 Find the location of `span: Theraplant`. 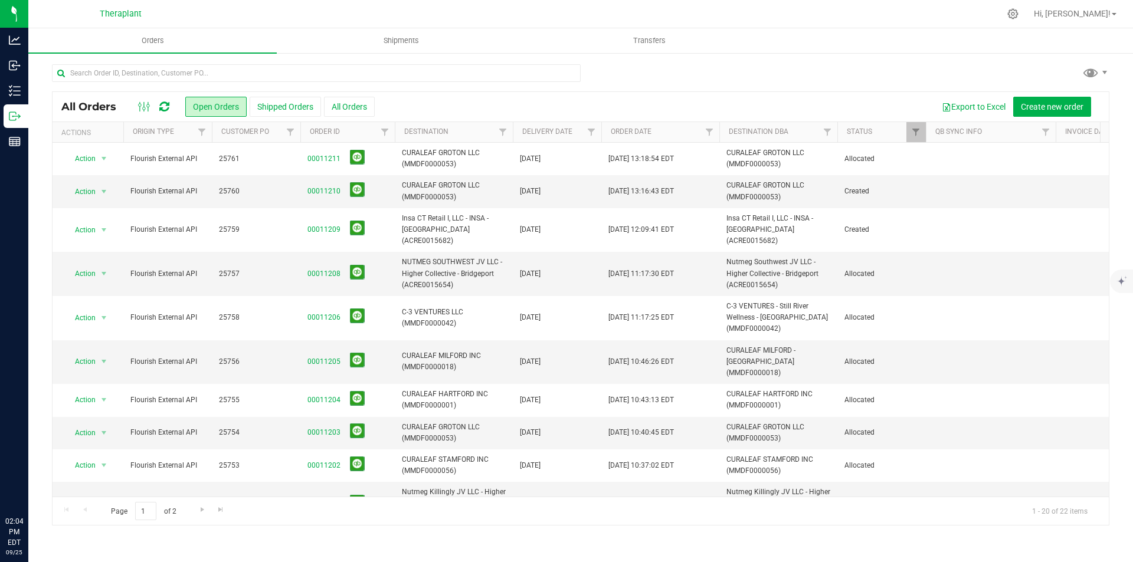

span: Theraplant is located at coordinates (120, 14).